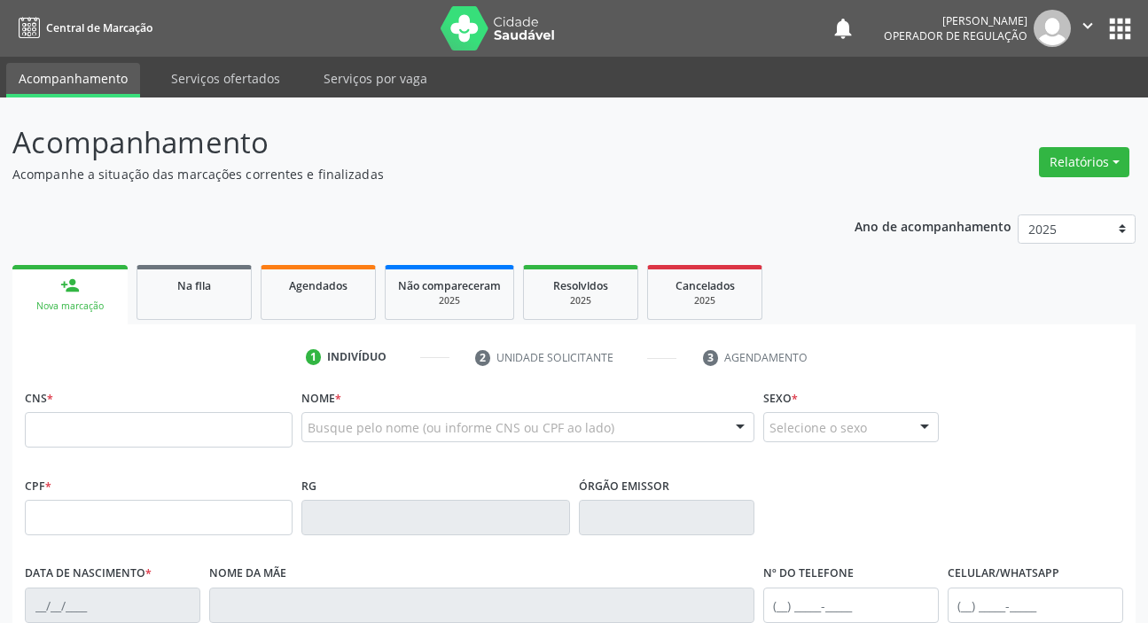 The height and width of the screenshot is (623, 1148). What do you see at coordinates (39, 398) in the screenshot?
I see `label: CNS` at bounding box center [39, 398].